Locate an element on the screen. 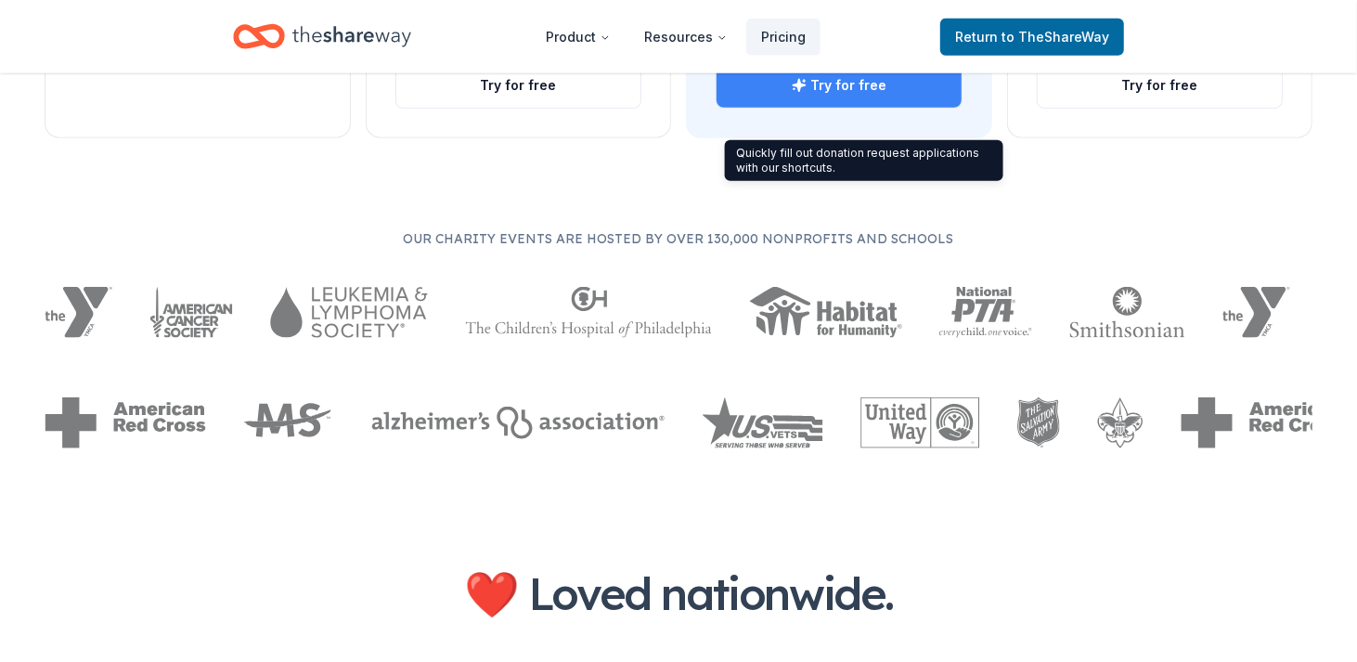 The width and height of the screenshot is (1357, 662). img: Leukemia & Lymphoma Society is located at coordinates (348, 312).